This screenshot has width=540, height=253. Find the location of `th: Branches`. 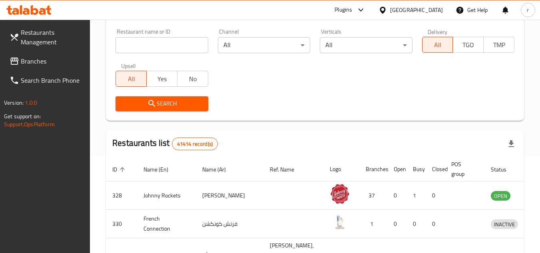

th: Branches is located at coordinates (373, 169).